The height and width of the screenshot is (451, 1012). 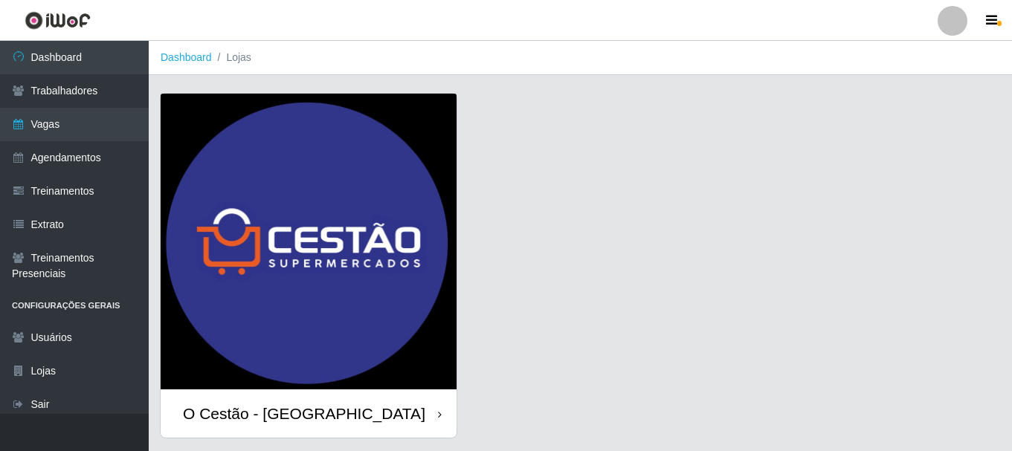 What do you see at coordinates (186, 57) in the screenshot?
I see `a: Dashboard` at bounding box center [186, 57].